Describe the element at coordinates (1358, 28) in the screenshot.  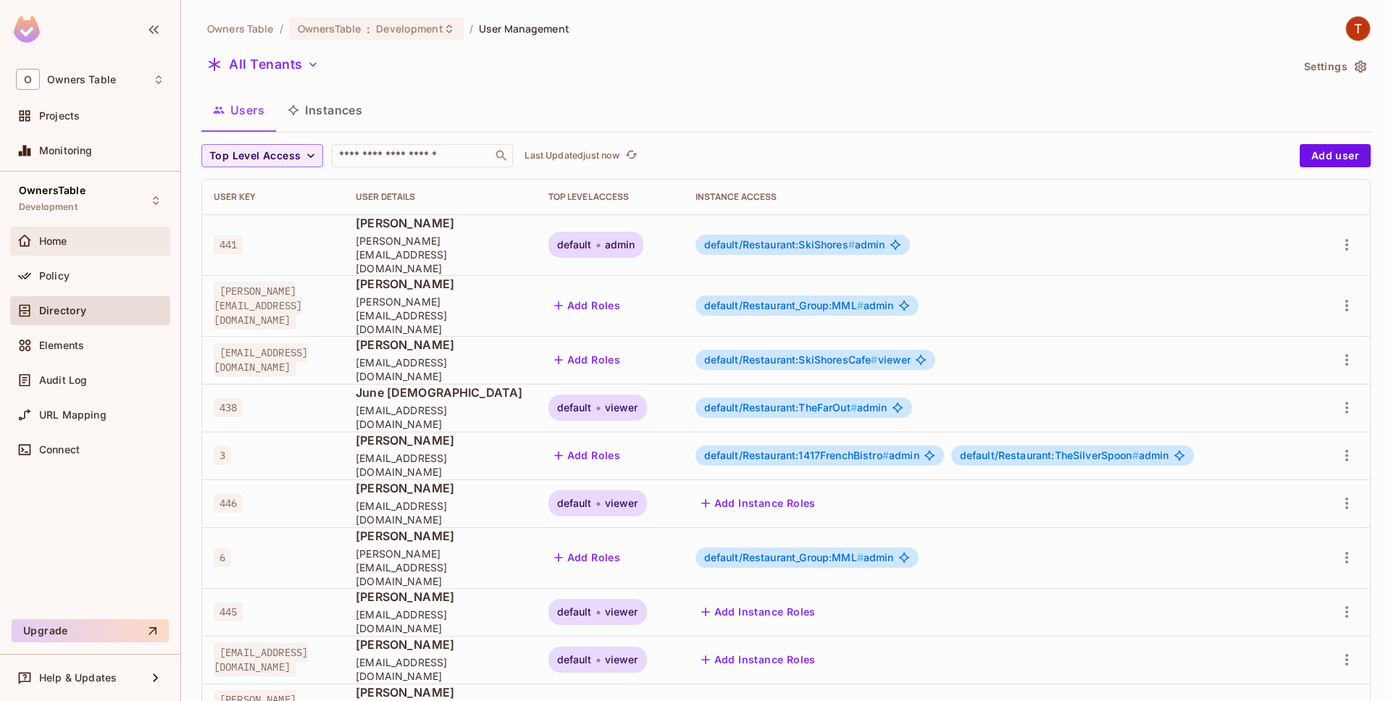
I see `img: TableSteaks Development` at that location.